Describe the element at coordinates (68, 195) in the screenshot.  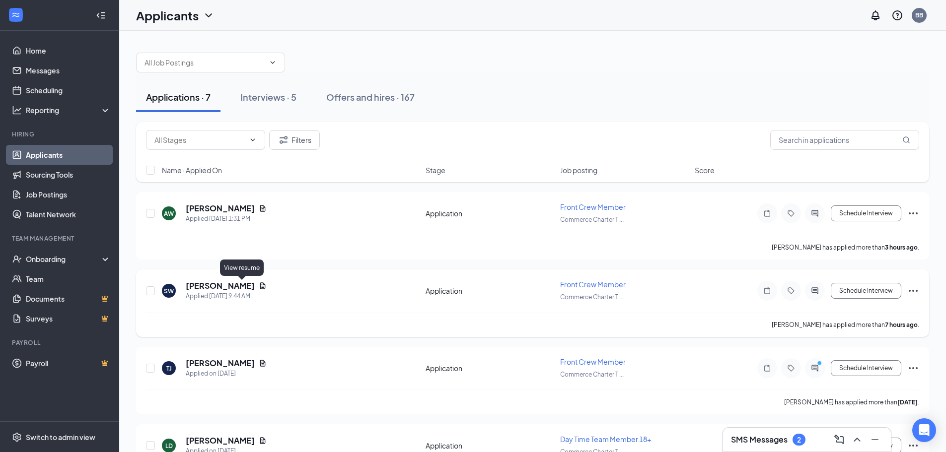
I see `a: Job Postings` at that location.